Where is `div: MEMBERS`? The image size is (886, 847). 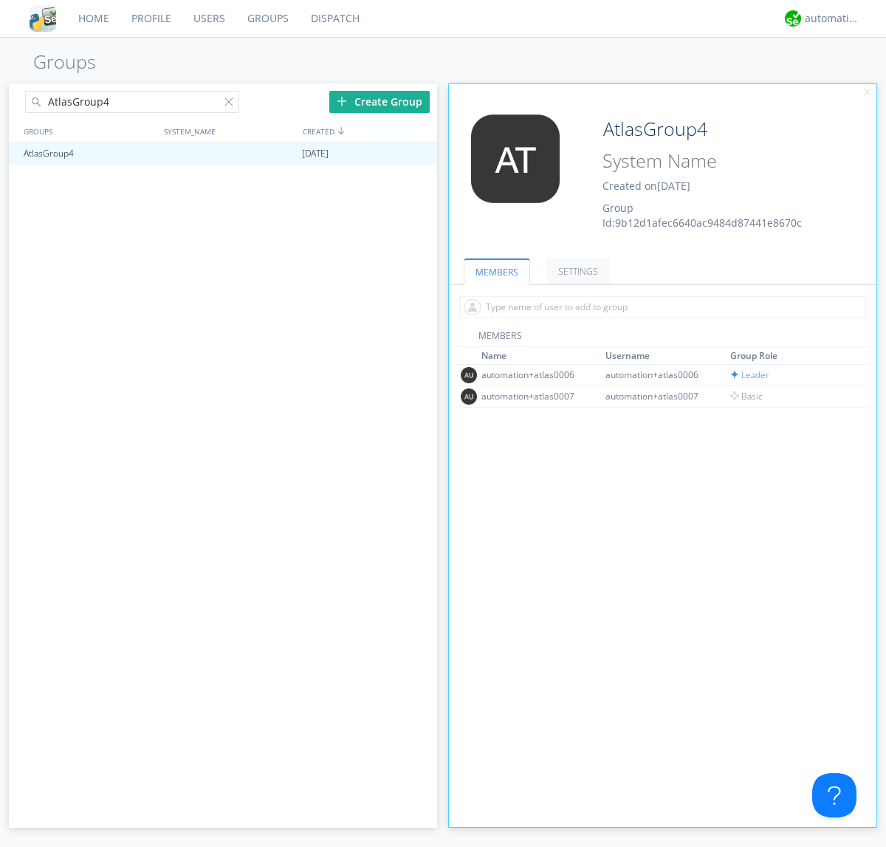
div: MEMBERS is located at coordinates (663, 338).